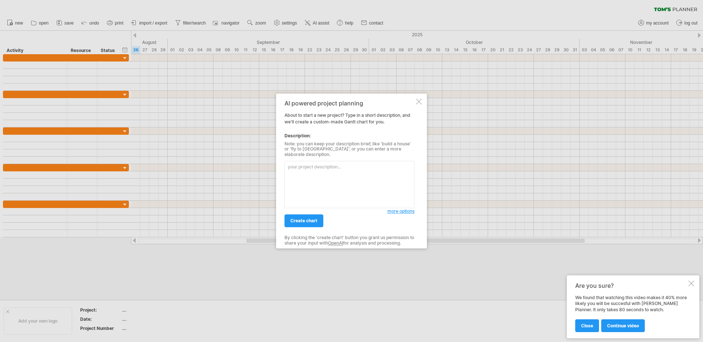  I want to click on div: AI powered project planning, so click(349, 103).